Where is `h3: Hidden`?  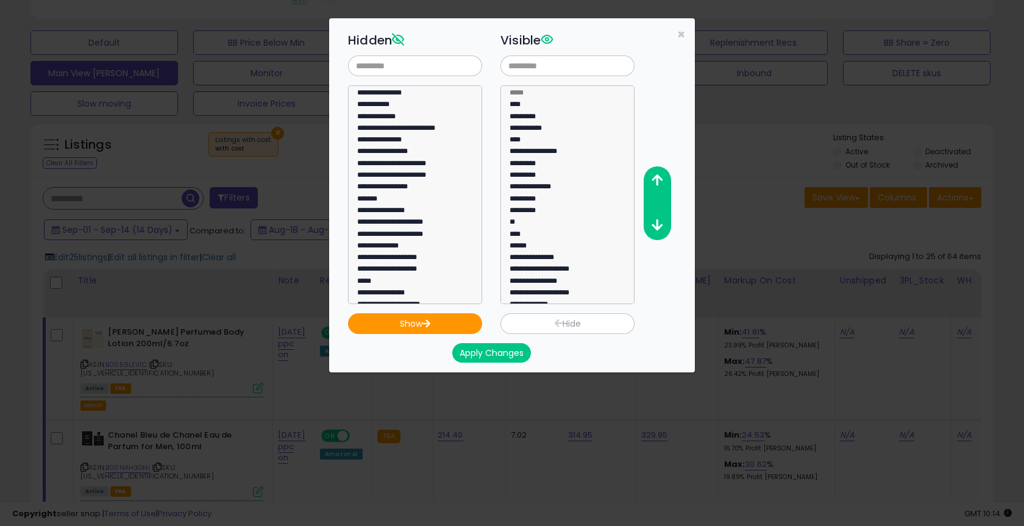
h3: Hidden is located at coordinates (415, 40).